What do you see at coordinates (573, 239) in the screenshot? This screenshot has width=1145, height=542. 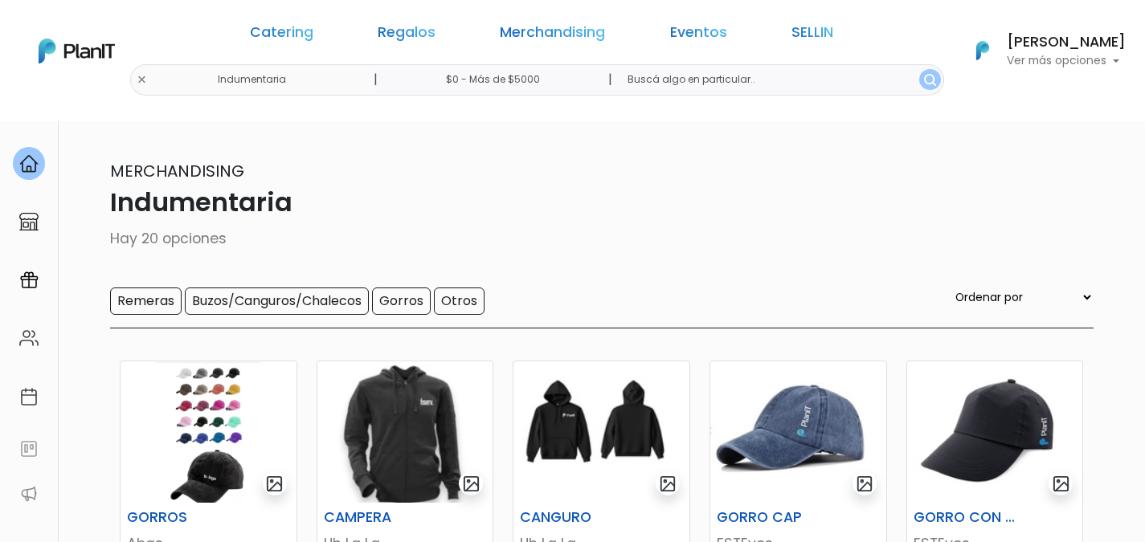 I see `p: Hay 20 opciones` at bounding box center [573, 239].